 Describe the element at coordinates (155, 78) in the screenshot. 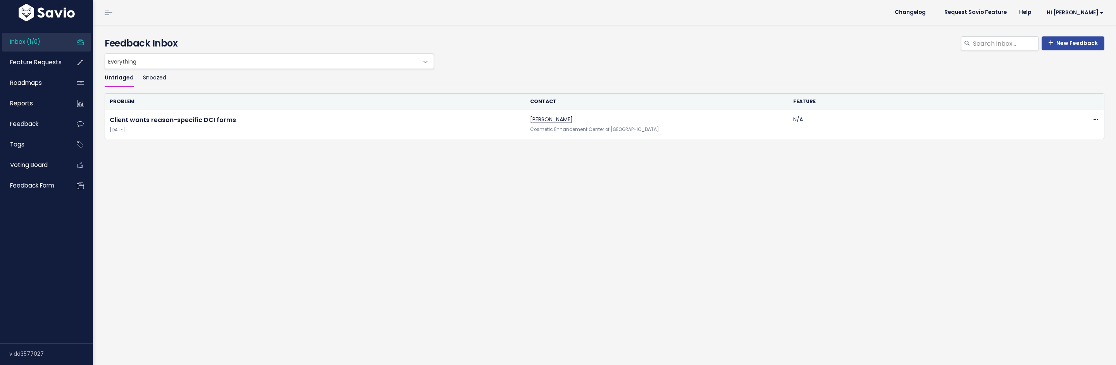

I see `a: Snoozed` at that location.